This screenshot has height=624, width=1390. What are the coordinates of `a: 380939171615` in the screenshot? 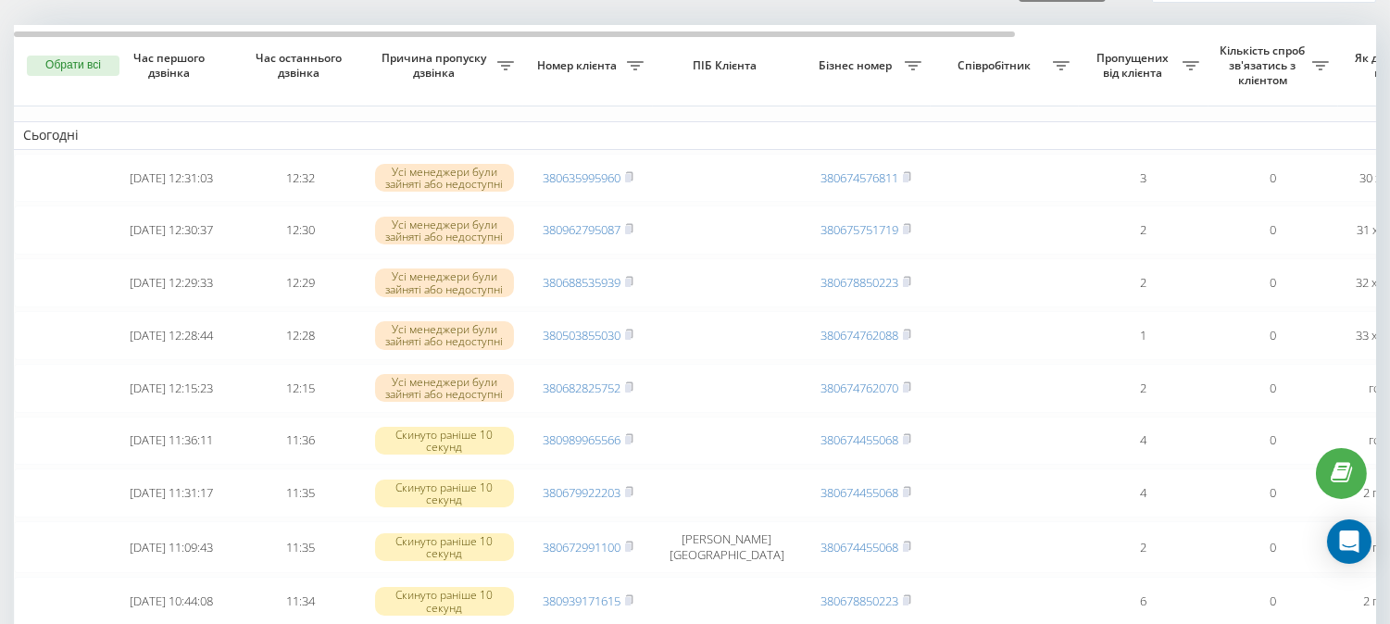 It's located at (581, 601).